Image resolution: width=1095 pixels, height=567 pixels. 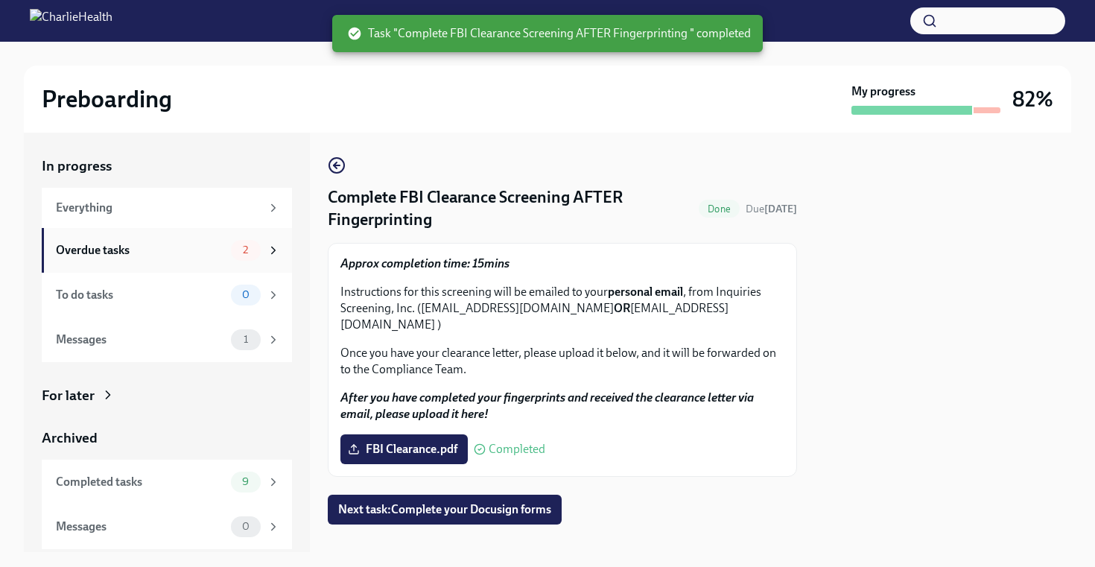 I want to click on span: September 7th, 2025 09:00, so click(x=771, y=209).